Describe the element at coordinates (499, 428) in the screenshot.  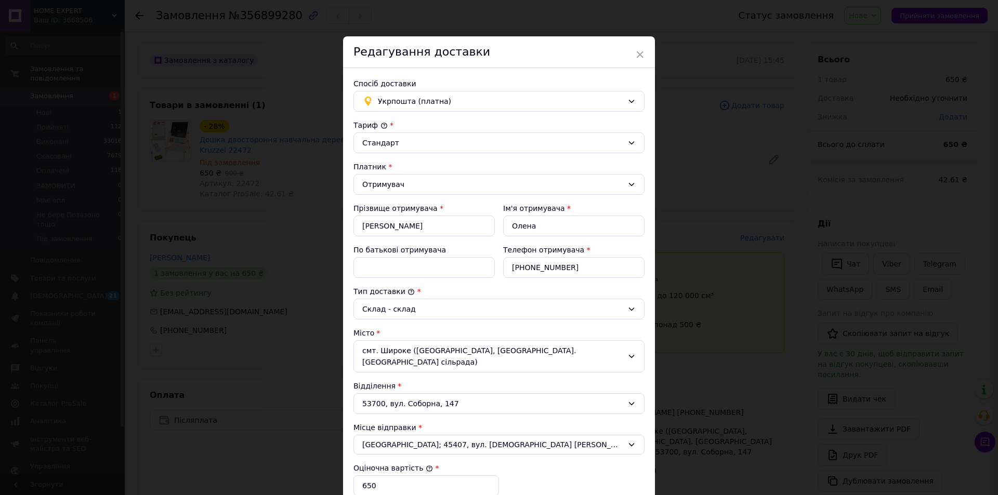
I see `div: Місце відправки` at that location.